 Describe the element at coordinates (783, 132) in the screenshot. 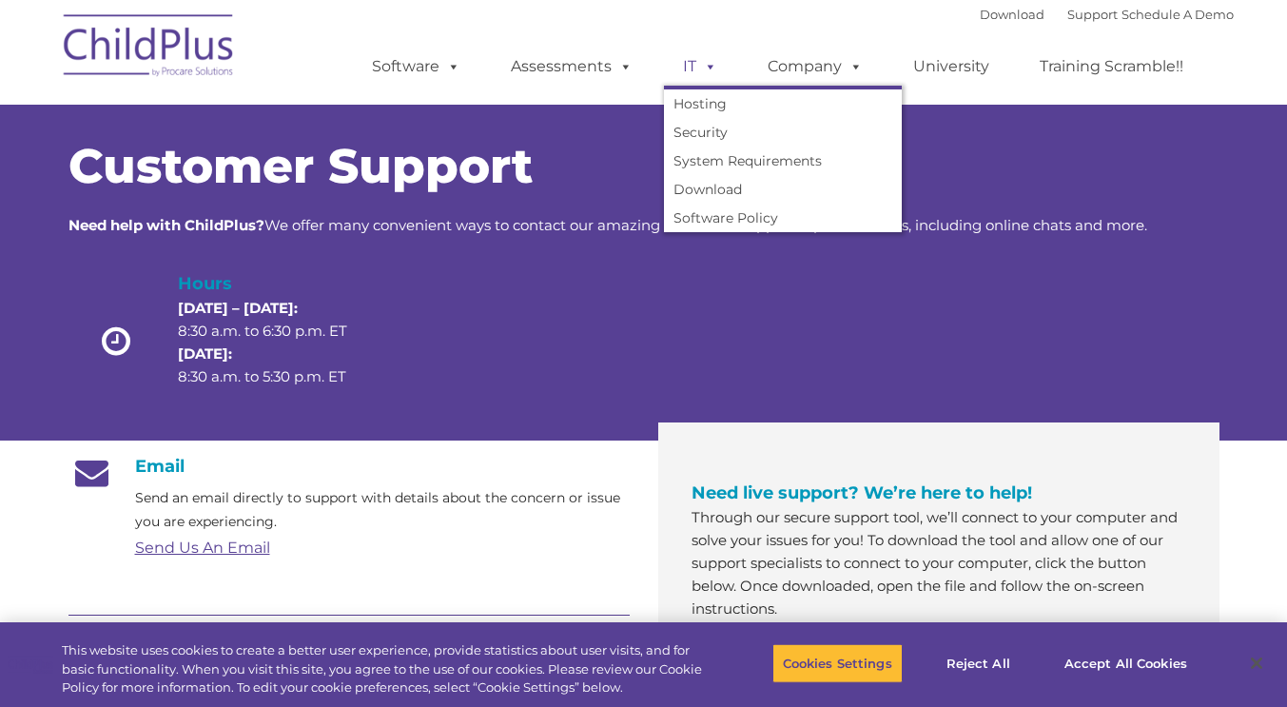

I see `a: Security` at that location.